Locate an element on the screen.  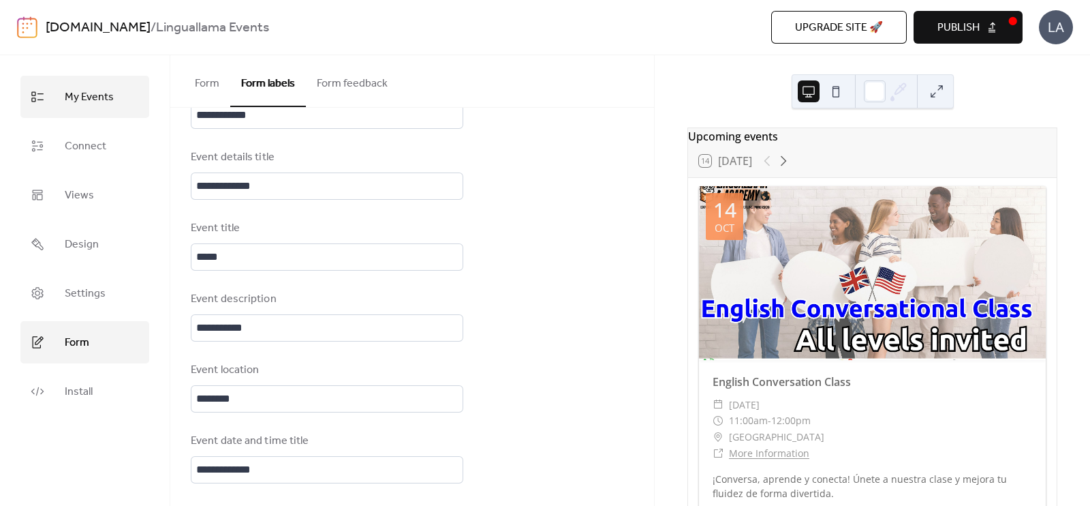
a: My Events is located at coordinates (84, 97).